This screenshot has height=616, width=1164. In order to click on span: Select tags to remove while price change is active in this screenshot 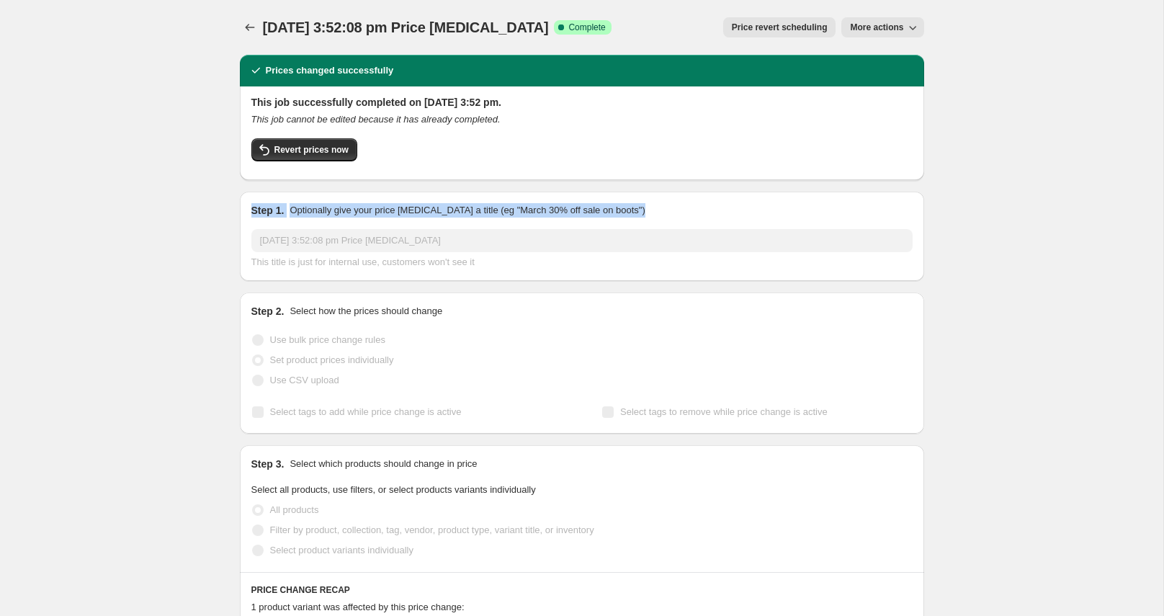, I will do `click(724, 411)`.